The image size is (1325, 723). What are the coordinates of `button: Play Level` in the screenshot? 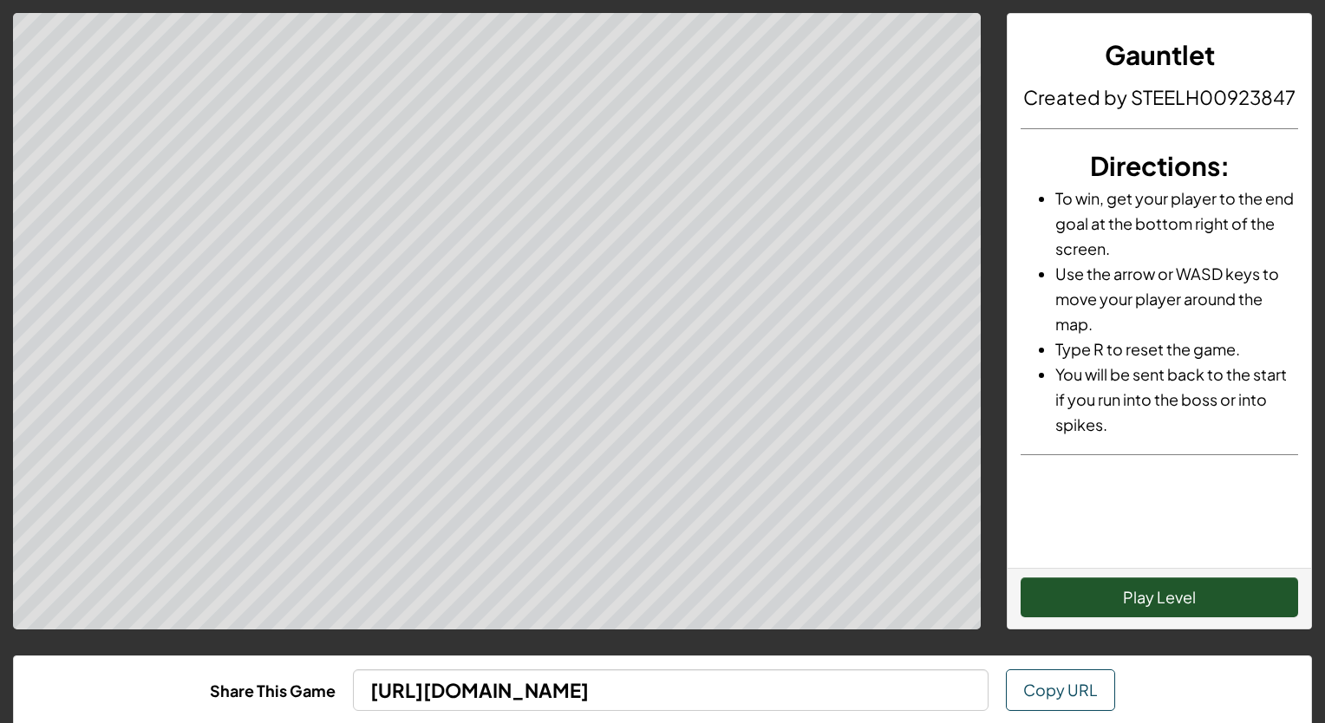 It's located at (1160, 598).